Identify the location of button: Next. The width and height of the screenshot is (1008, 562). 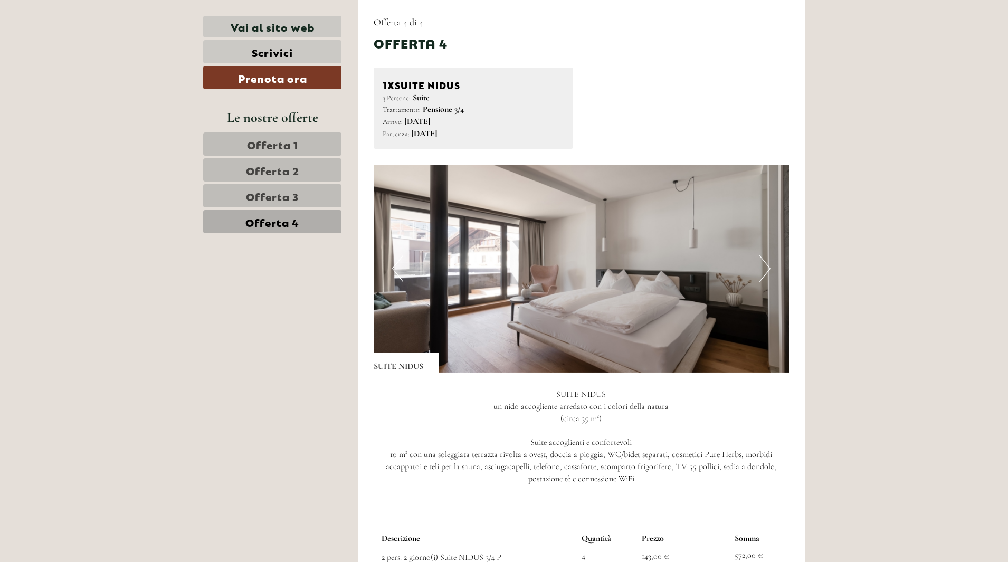
(765, 269).